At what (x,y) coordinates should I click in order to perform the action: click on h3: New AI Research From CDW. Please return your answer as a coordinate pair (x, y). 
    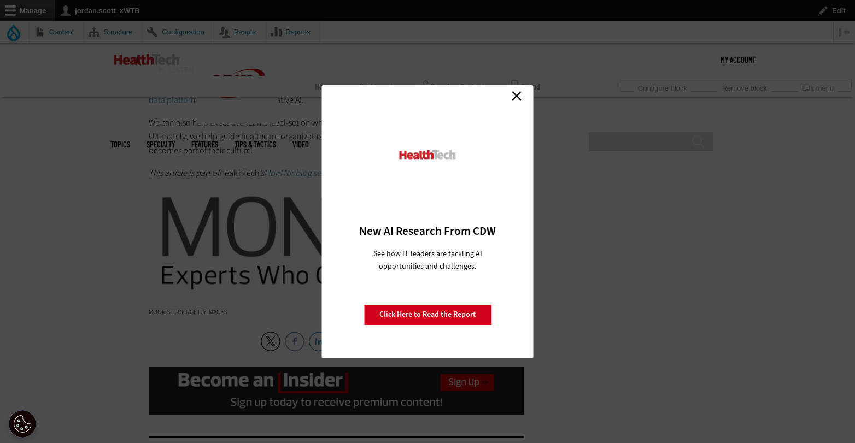
    Looking at the image, I should click on (427, 231).